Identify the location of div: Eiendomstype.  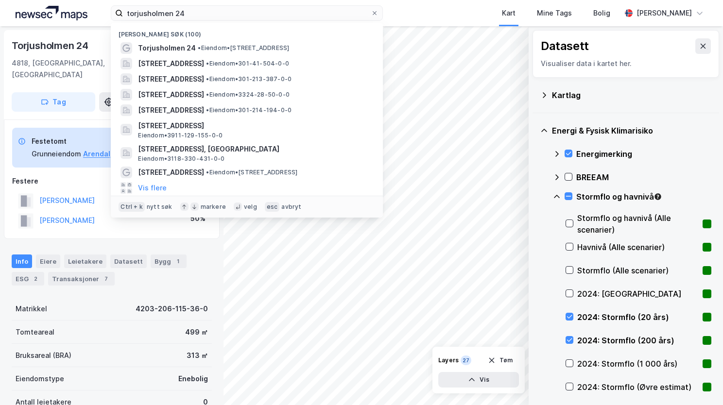
(40, 379).